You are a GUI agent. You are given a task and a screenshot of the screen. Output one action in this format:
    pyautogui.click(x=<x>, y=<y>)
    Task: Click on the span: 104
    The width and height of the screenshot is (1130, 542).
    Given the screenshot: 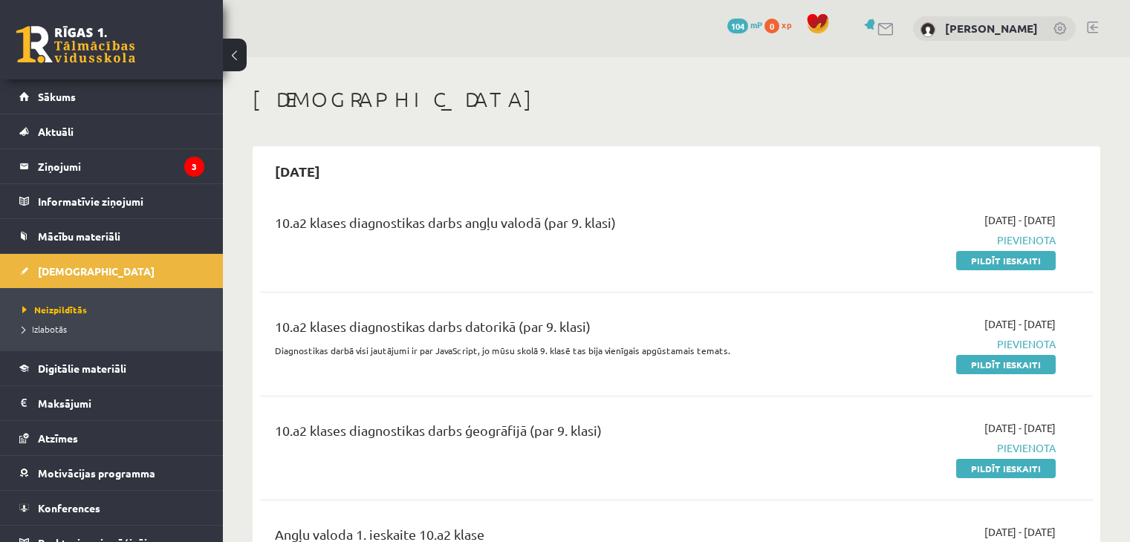 What is the action you would take?
    pyautogui.click(x=738, y=26)
    